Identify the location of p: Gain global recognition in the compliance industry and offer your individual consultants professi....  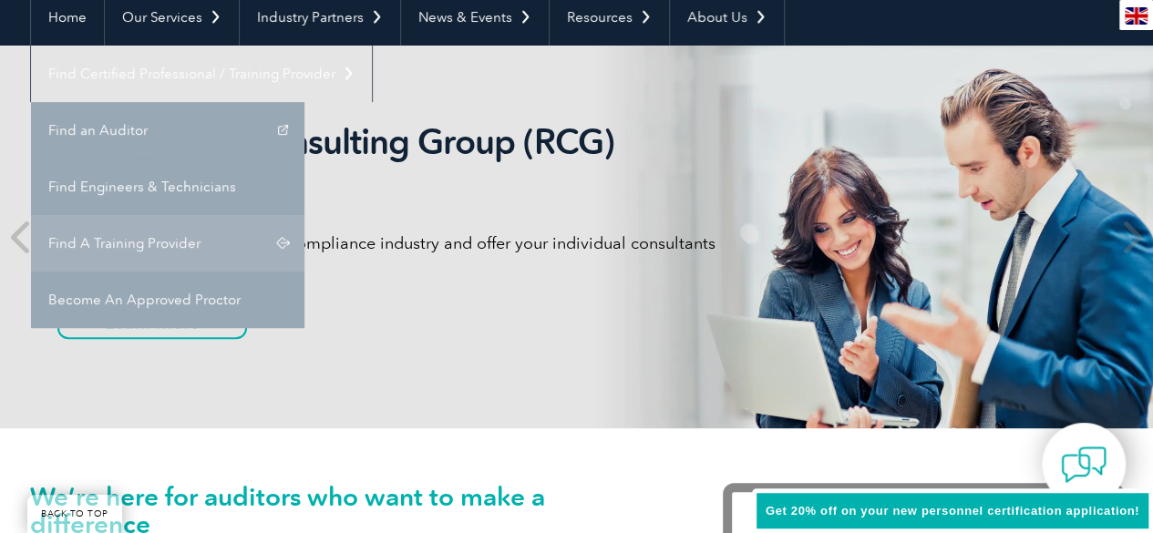
(399, 254).